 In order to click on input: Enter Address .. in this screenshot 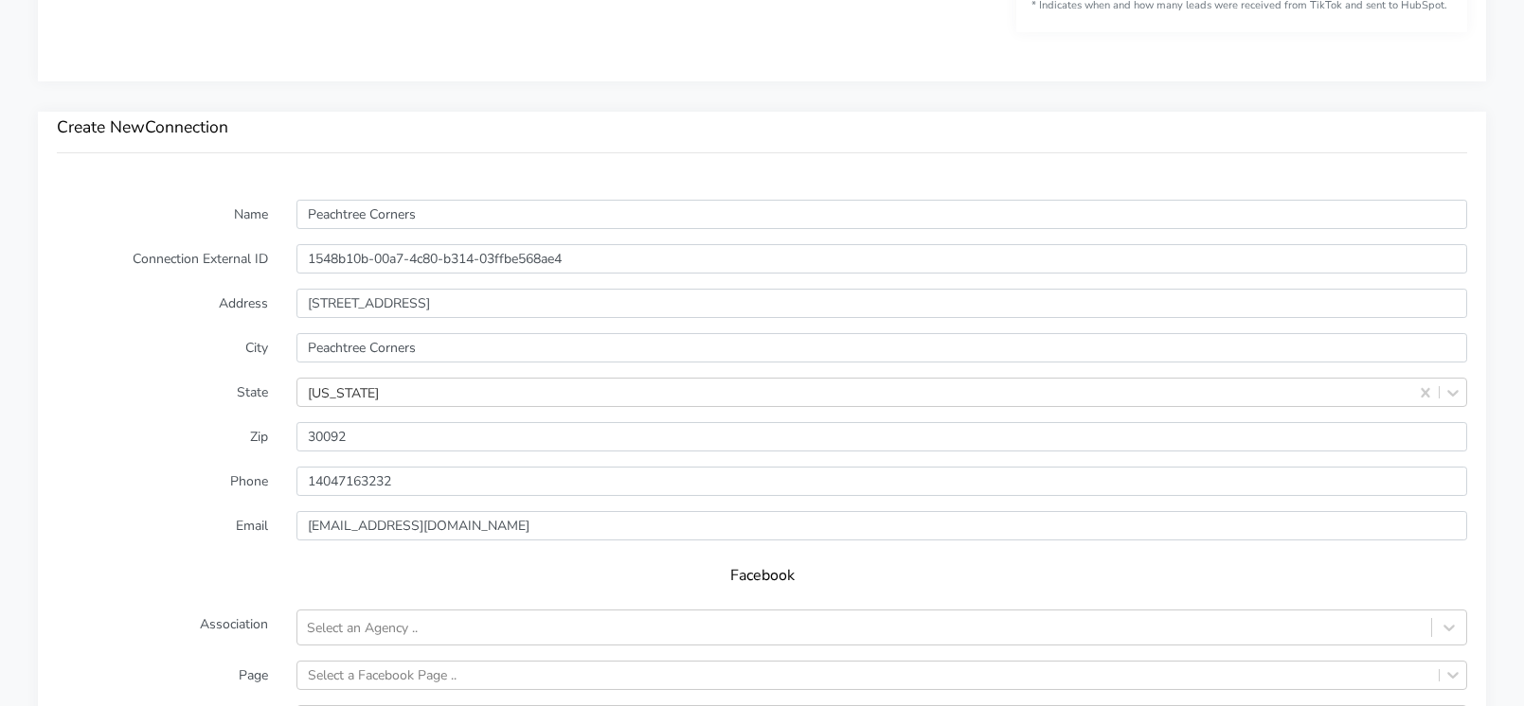, I will do `click(882, 303)`.